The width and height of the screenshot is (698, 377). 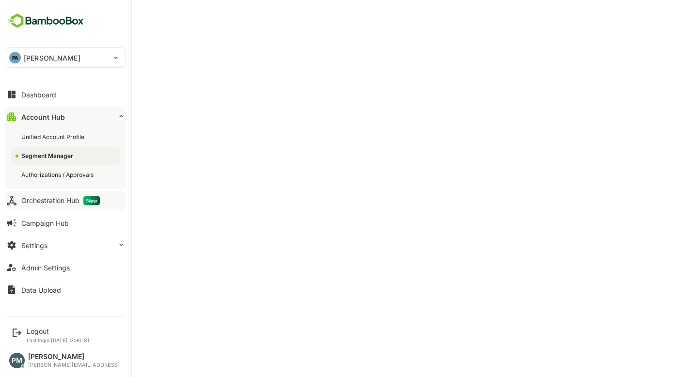 I want to click on button: Admin Settings, so click(x=65, y=268).